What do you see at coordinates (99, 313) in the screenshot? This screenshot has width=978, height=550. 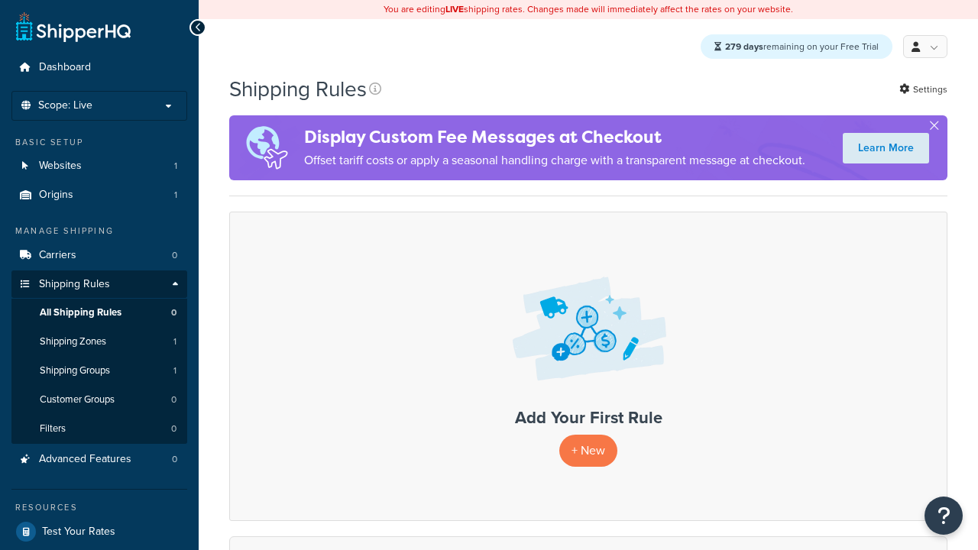 I see `a: All Shipping Rules 0` at bounding box center [99, 313].